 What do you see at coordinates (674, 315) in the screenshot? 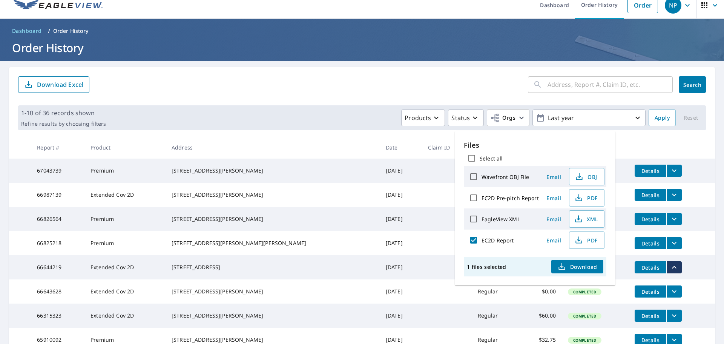
I see `button: filesDropdownBtn-66315323` at bounding box center [674, 315].